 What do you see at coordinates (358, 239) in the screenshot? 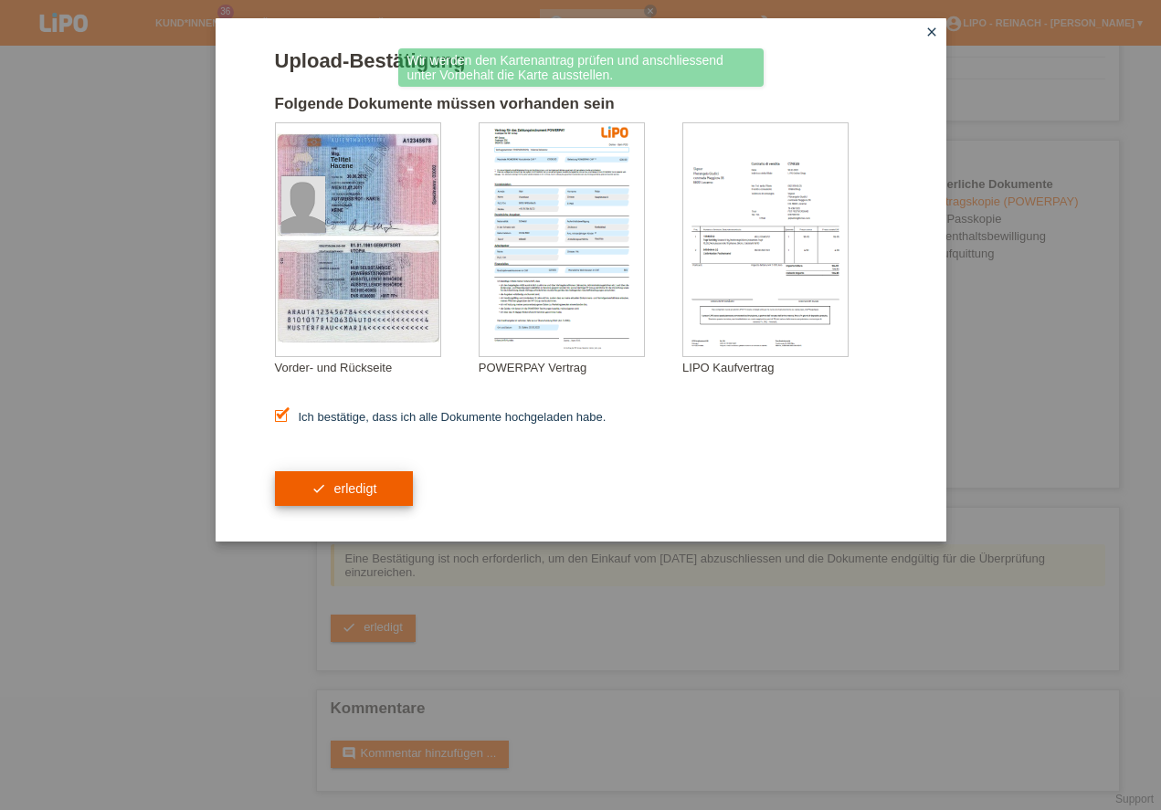
I see `img: upload_document_confirmation_type_id_foreign_empty.png` at bounding box center [358, 239].